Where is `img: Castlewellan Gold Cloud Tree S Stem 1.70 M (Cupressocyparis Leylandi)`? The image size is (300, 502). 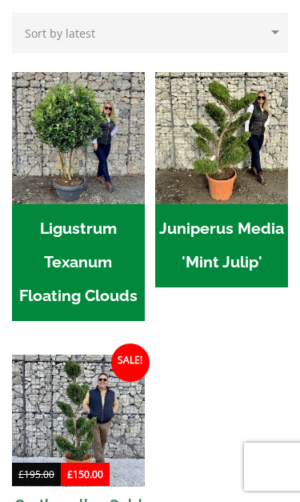
img: Castlewellan Gold Cloud Tree S Stem 1.70 M (Cupressocyparis Leylandi) is located at coordinates (79, 421).